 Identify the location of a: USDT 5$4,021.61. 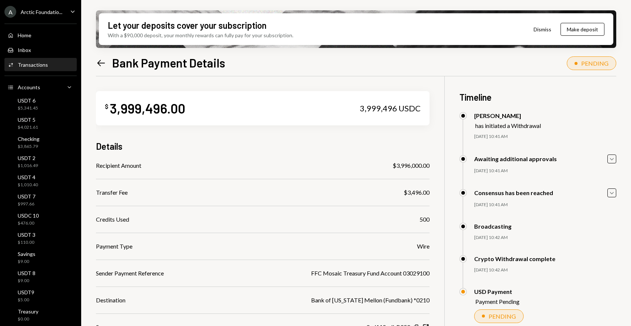
(41, 123).